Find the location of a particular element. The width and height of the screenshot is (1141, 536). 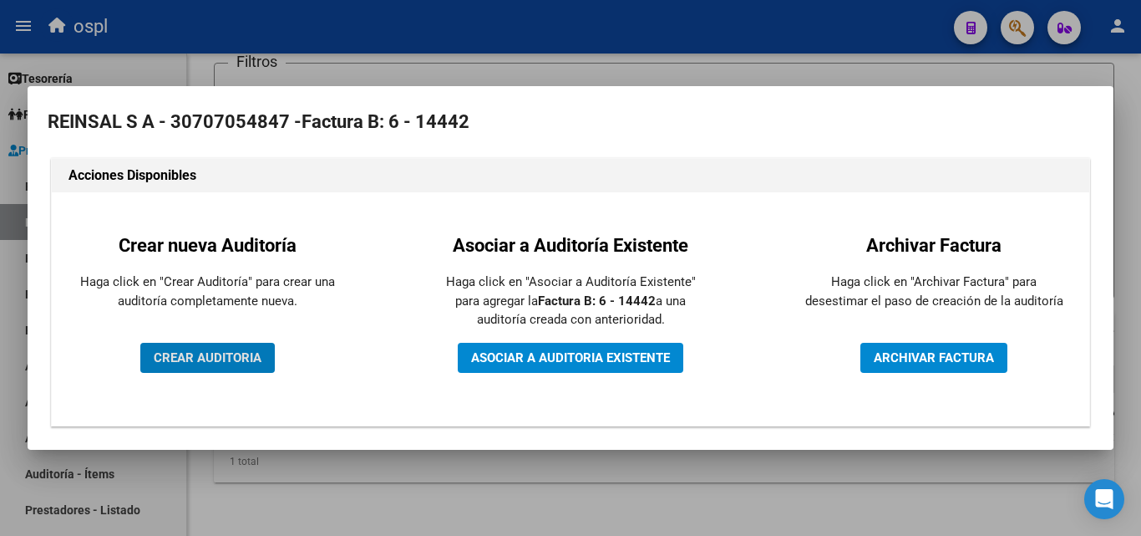

h2: REINSAL S A - 30707054847 - is located at coordinates (571, 122).